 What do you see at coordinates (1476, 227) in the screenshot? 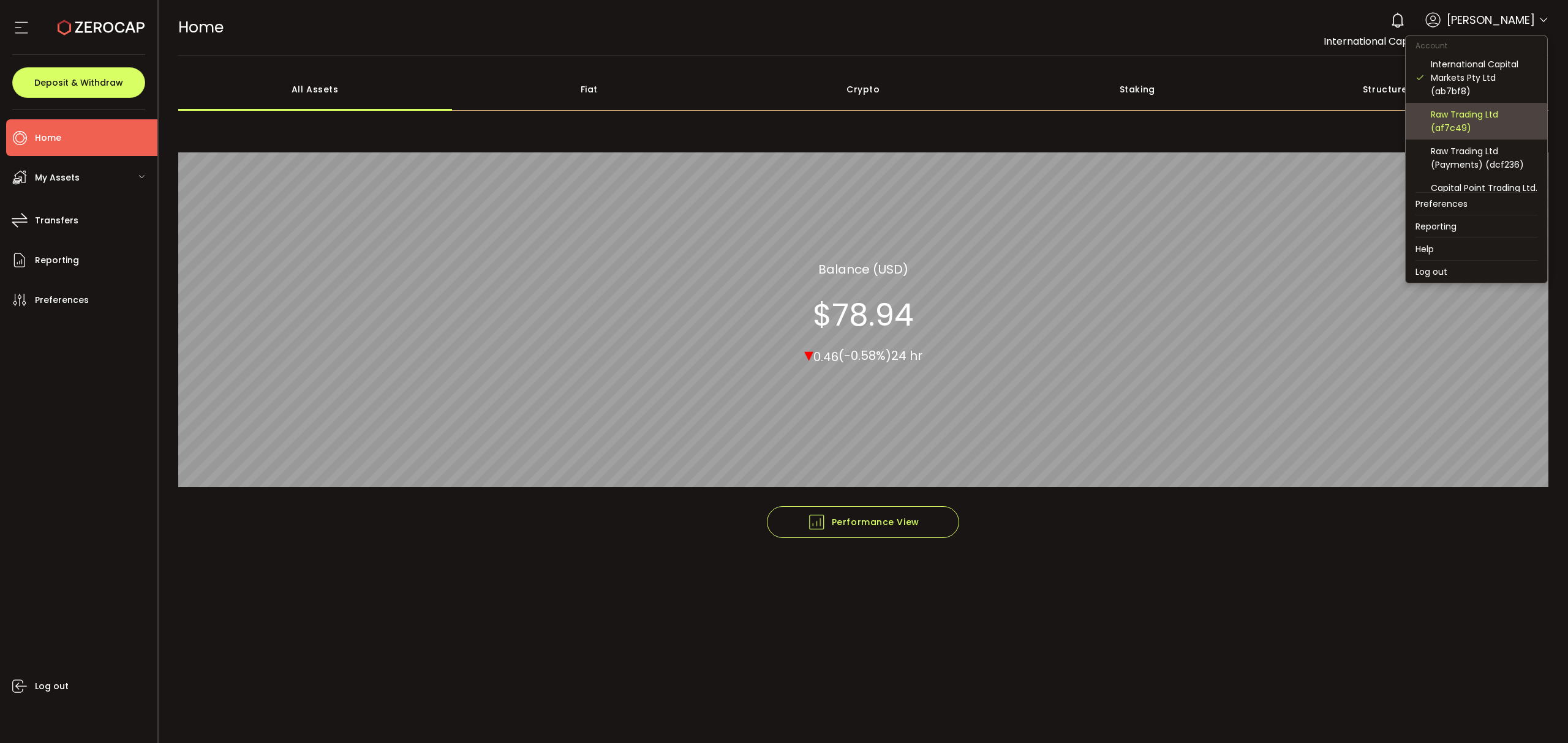
I see `li: Reporting` at bounding box center [1476, 227].